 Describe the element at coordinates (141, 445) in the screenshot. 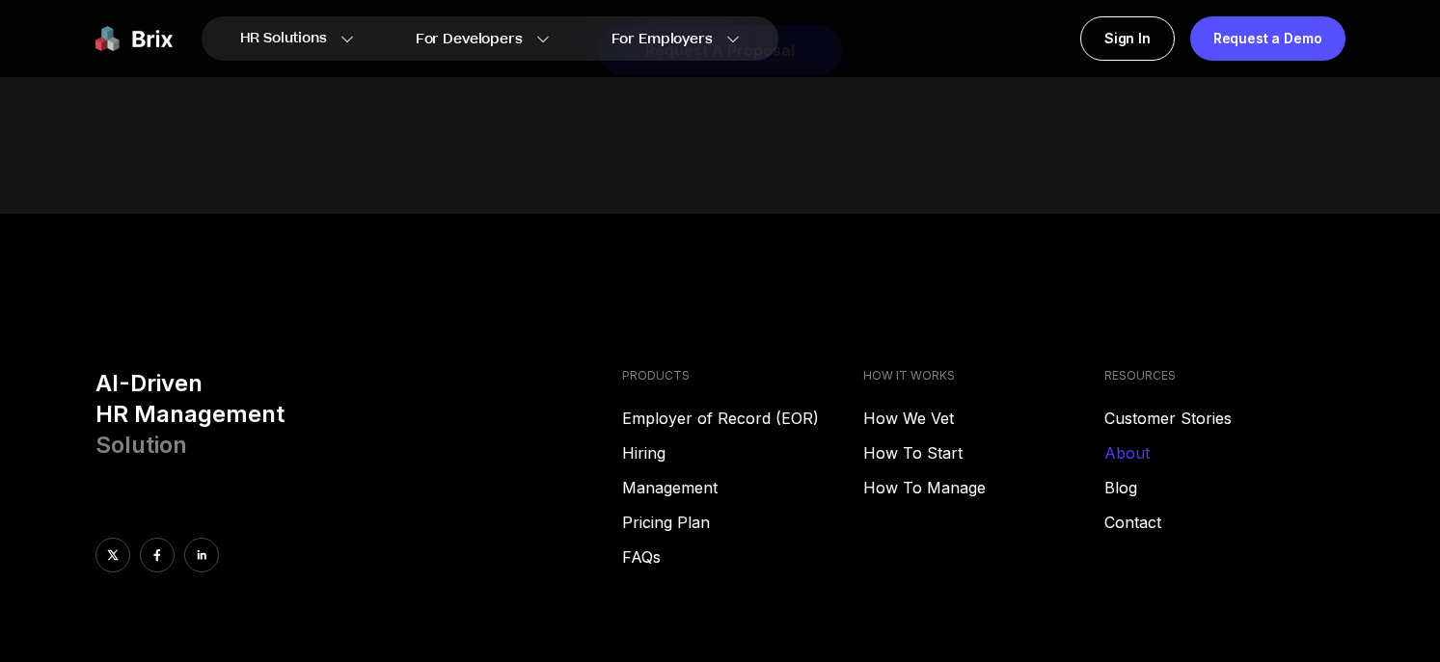

I see `span: Solution` at that location.